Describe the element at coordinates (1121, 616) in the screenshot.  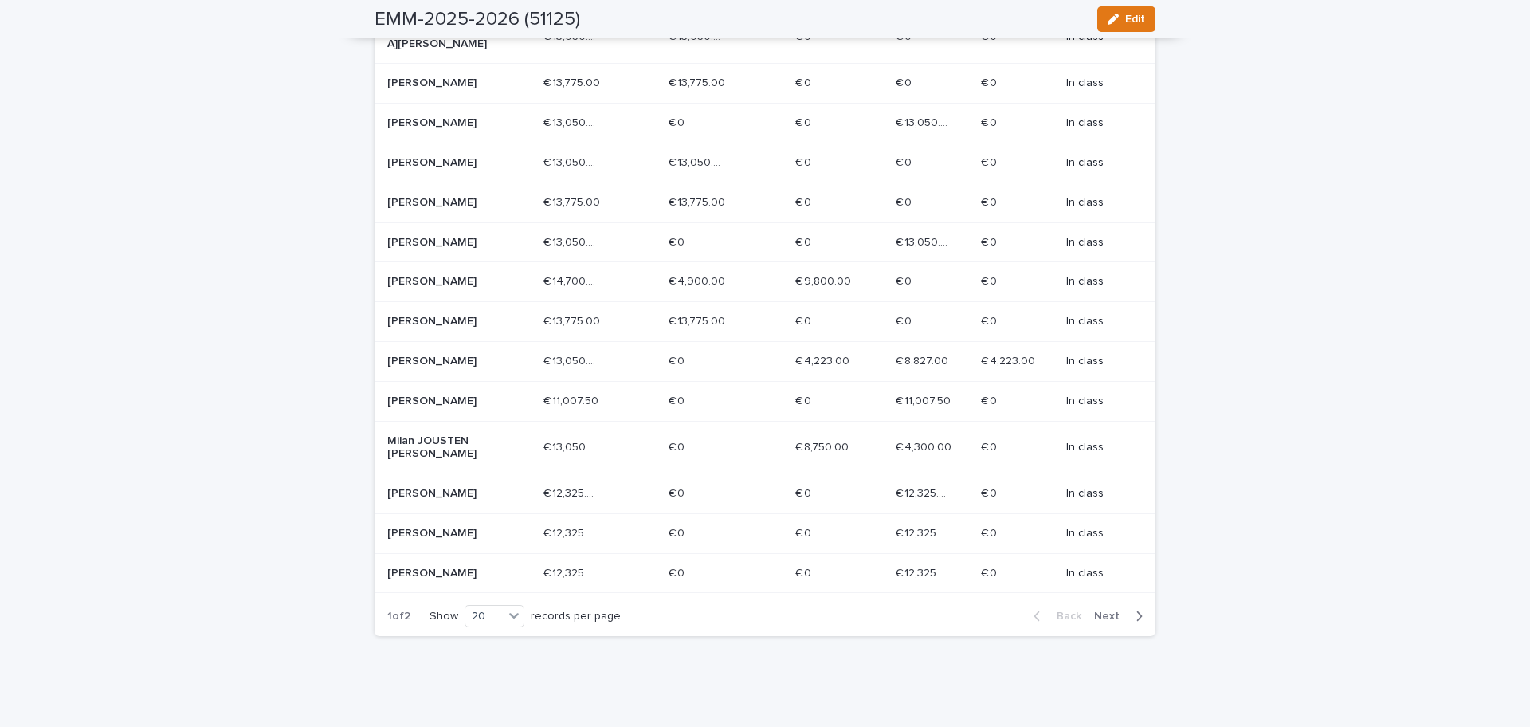
I see `button: Next` at that location.